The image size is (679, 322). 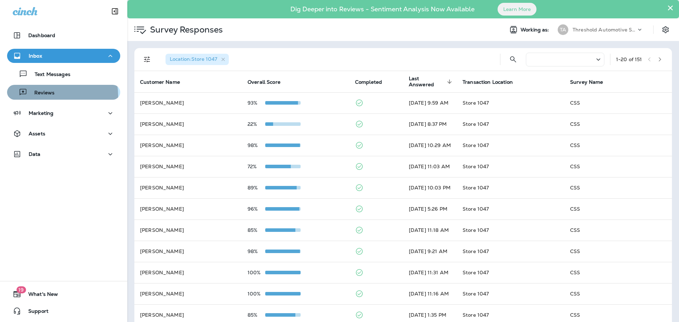 What do you see at coordinates (64, 92) in the screenshot?
I see `button: Reviews` at bounding box center [64, 92].